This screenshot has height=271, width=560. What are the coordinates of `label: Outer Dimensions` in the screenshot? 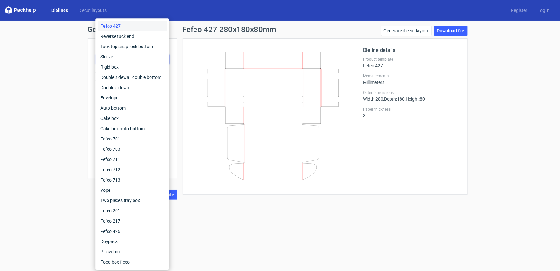 It's located at (412, 93).